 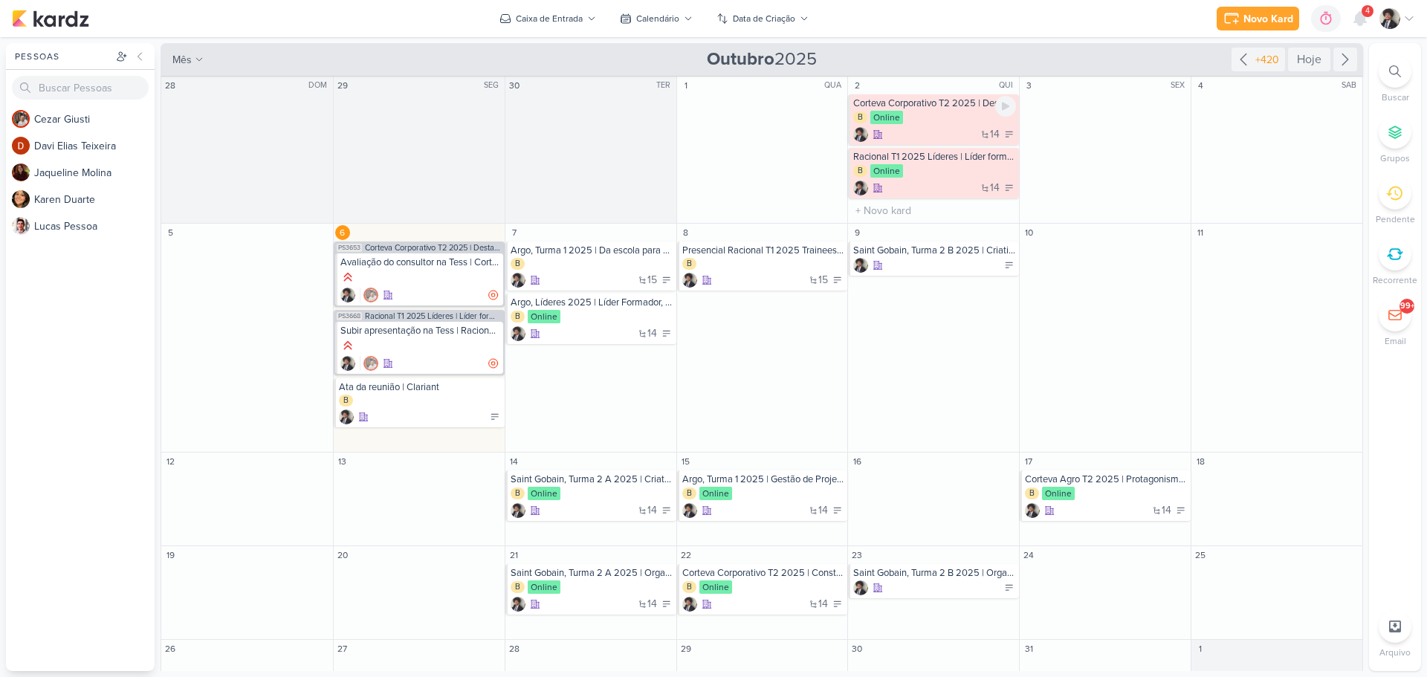 What do you see at coordinates (1395, 158) in the screenshot?
I see `p: Grupos` at bounding box center [1395, 158].